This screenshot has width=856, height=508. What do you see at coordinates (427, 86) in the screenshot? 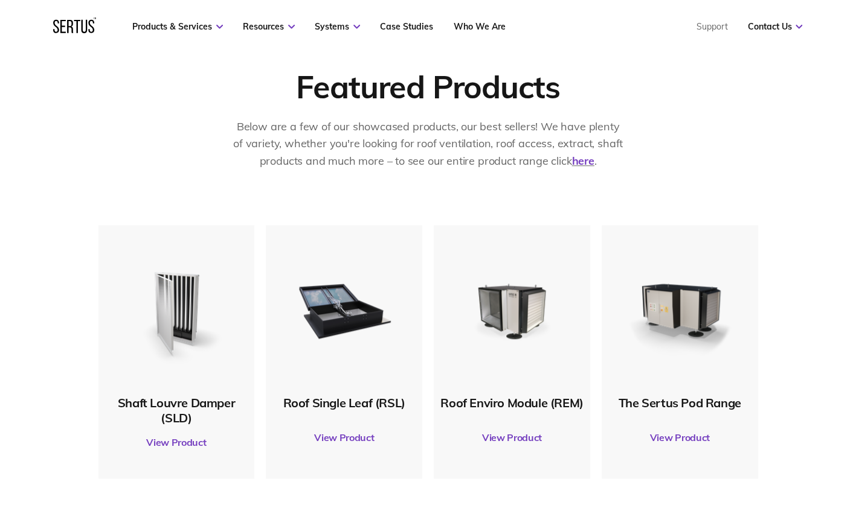
I see `div: Featured Products` at bounding box center [427, 86].